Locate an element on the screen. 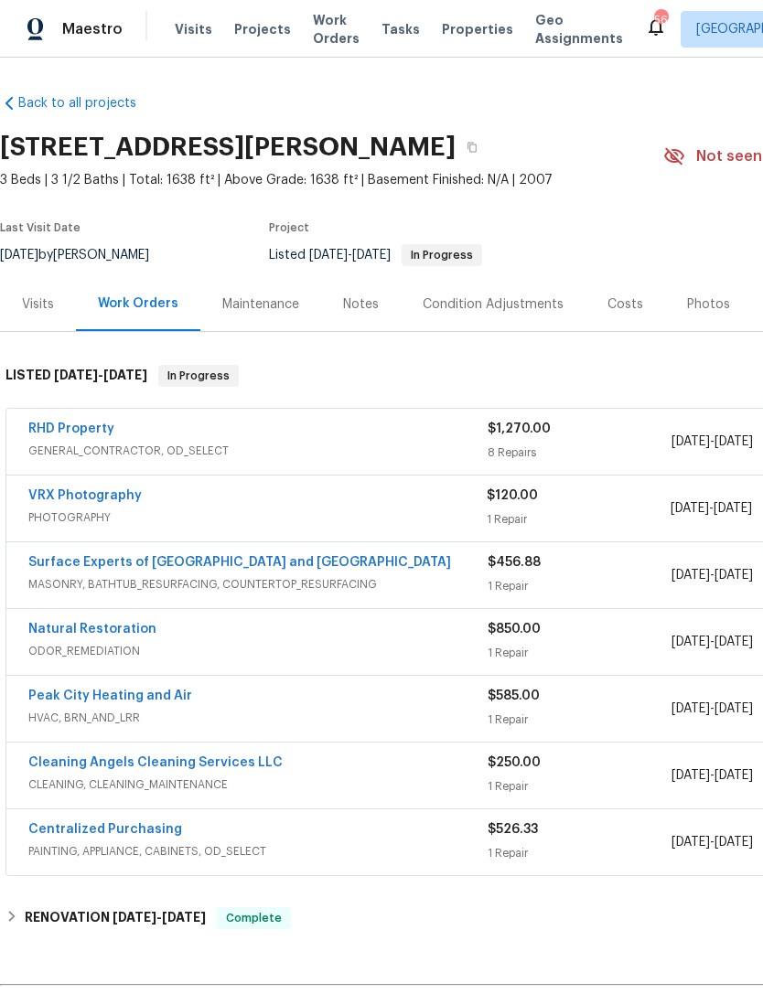  div: Work Orders is located at coordinates (138, 304).